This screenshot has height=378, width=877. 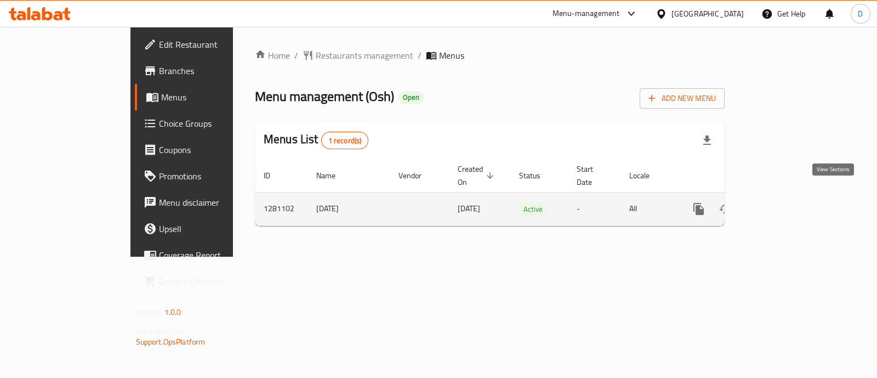 I want to click on span: ID, so click(x=274, y=175).